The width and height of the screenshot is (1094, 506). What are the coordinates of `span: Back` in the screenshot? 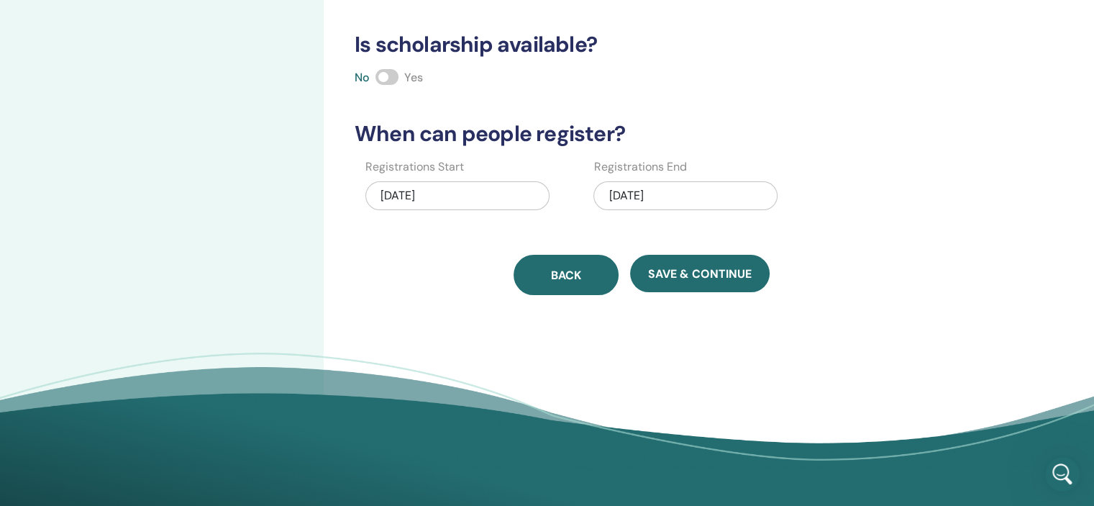 It's located at (566, 275).